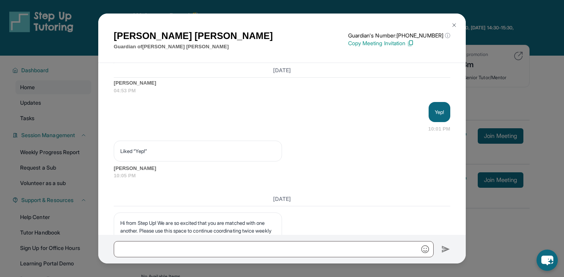  I want to click on p: Hi from Step Up! We are so excited that you are matched with one another. Please use this space t..., so click(198, 235).